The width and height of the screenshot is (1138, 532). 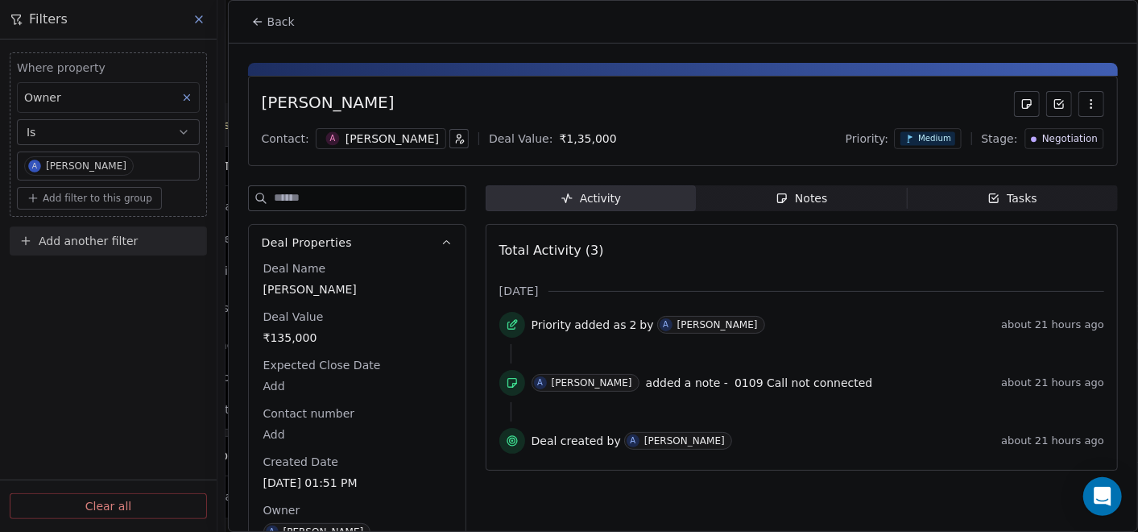 I want to click on div: Contact:, so click(x=285, y=139).